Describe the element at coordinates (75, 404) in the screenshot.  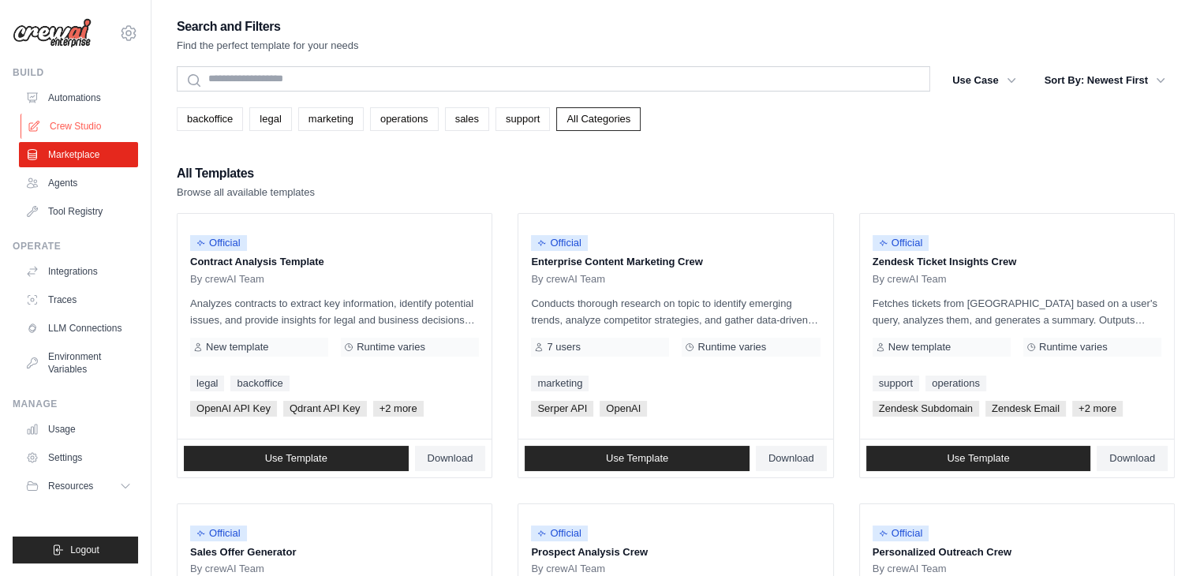
I see `div: Manage` at that location.